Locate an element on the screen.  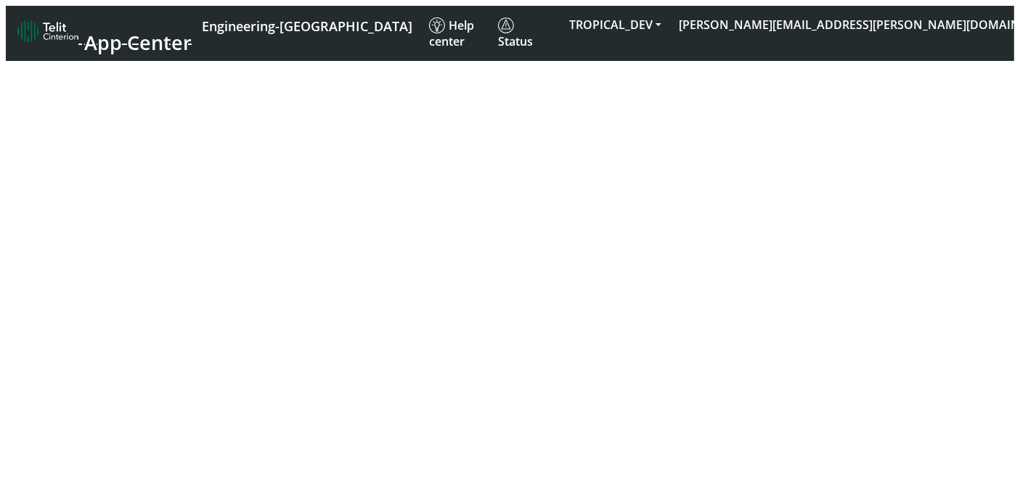
img: logo-telit-cinterion-gw-new.png is located at coordinates (48, 31).